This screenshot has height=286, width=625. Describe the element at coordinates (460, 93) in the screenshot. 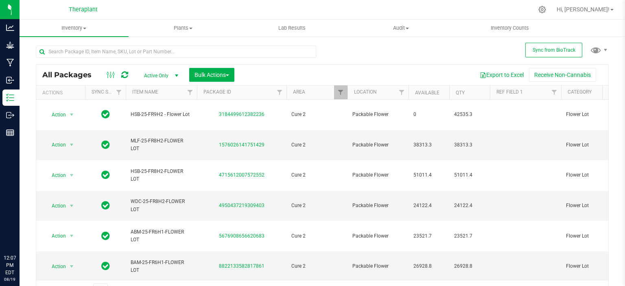

I see `a: Qty` at that location.